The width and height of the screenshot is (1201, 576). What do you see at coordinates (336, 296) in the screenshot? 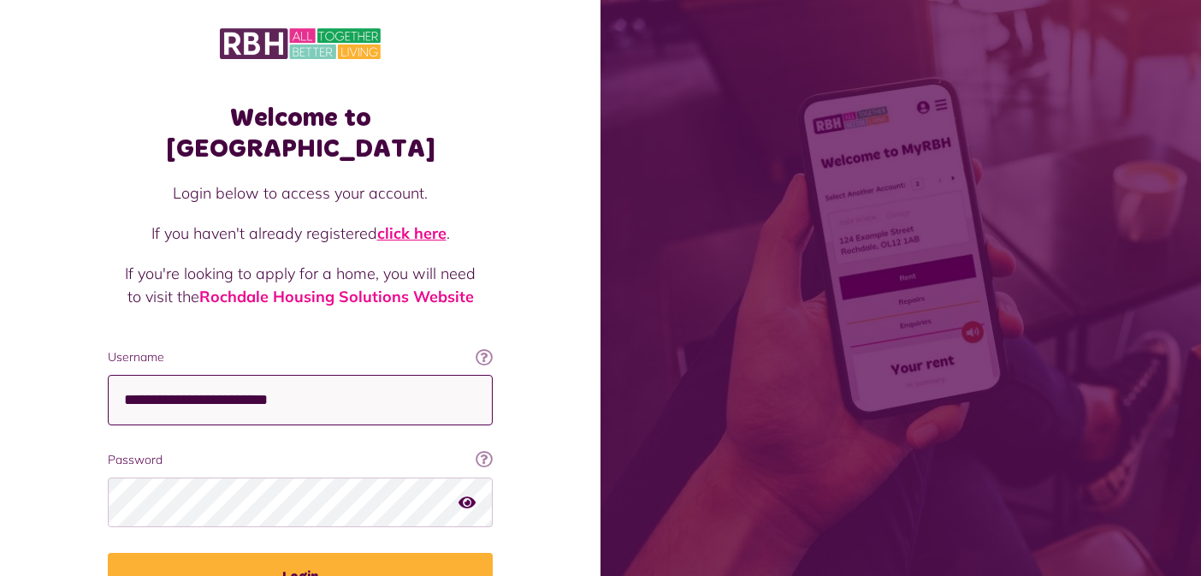
I see `a: Rochdale Housing Solutions Website` at bounding box center [336, 296].